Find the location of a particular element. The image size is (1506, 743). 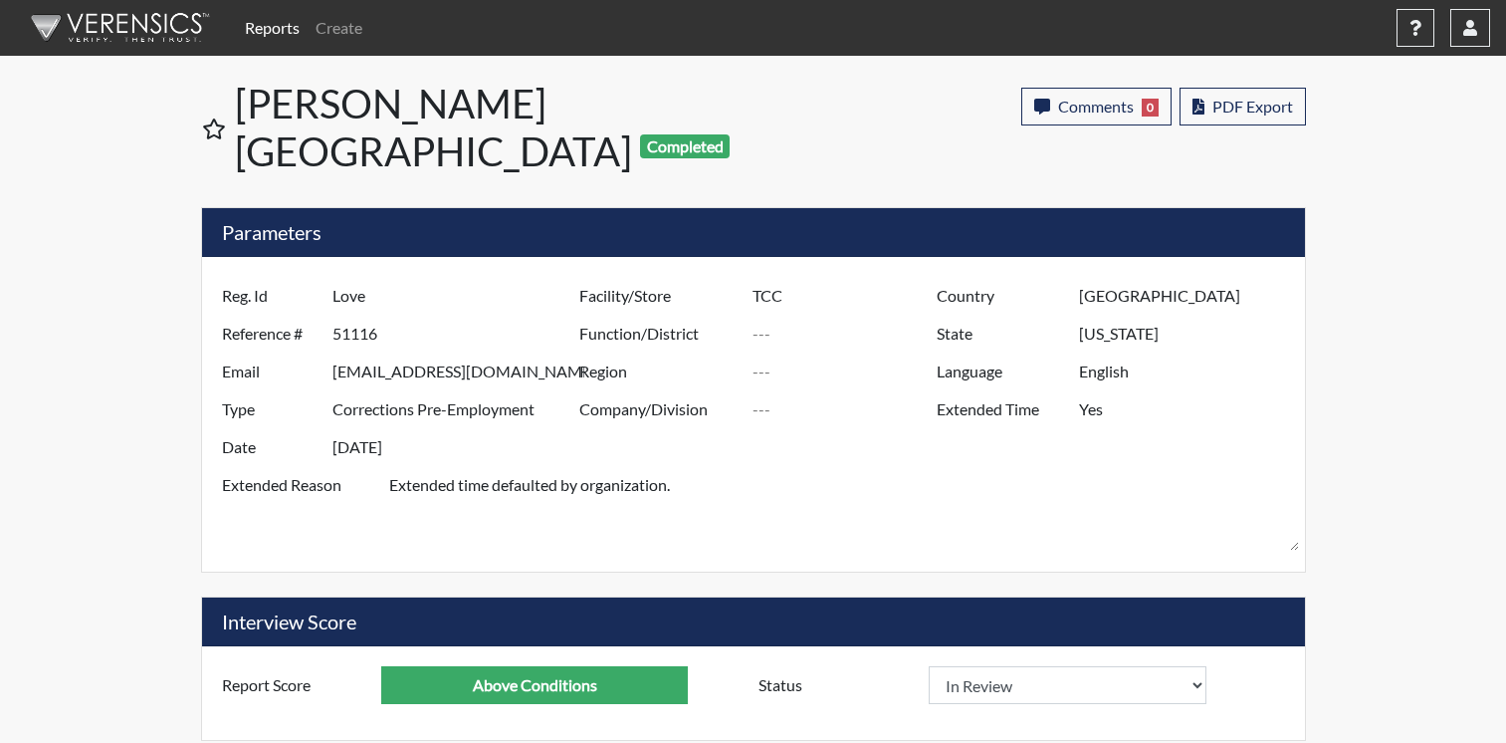

label: Type is located at coordinates (270, 409).